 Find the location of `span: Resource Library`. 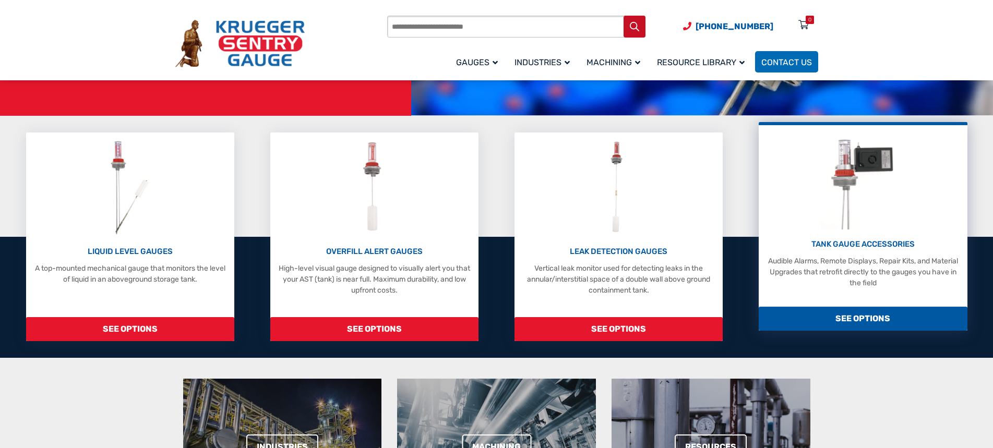

span: Resource Library is located at coordinates (701, 62).